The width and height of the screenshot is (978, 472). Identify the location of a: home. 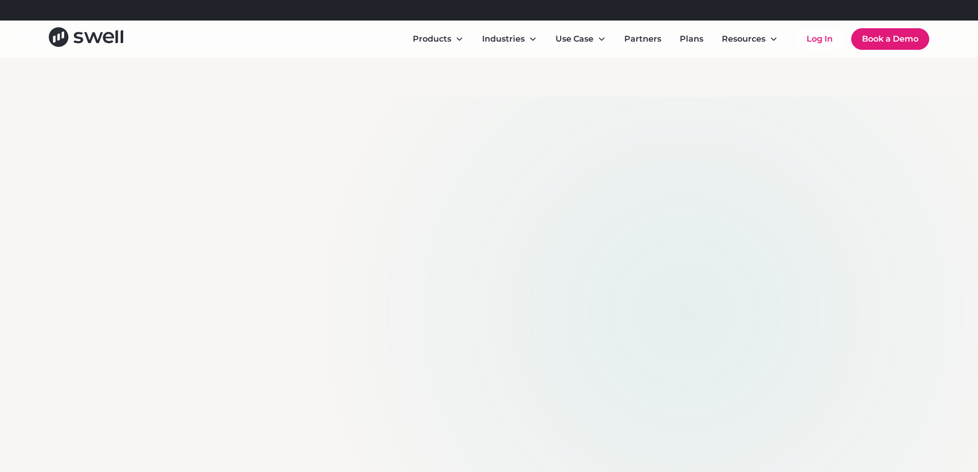
(86, 38).